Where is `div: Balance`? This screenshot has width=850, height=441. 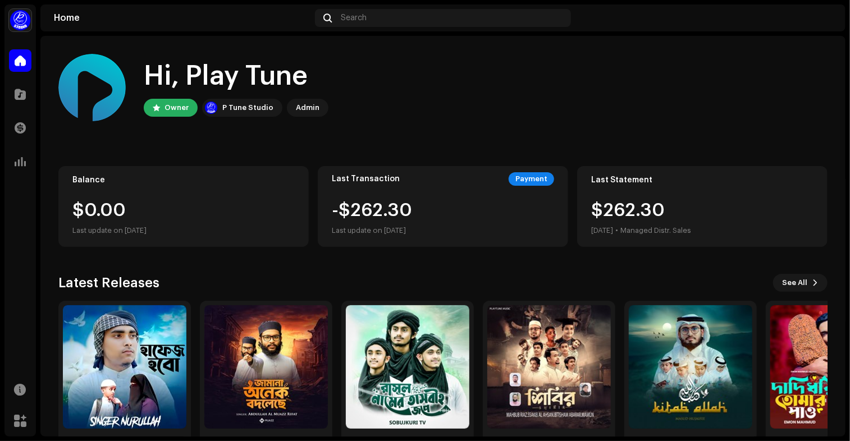
div: Balance is located at coordinates (184, 180).